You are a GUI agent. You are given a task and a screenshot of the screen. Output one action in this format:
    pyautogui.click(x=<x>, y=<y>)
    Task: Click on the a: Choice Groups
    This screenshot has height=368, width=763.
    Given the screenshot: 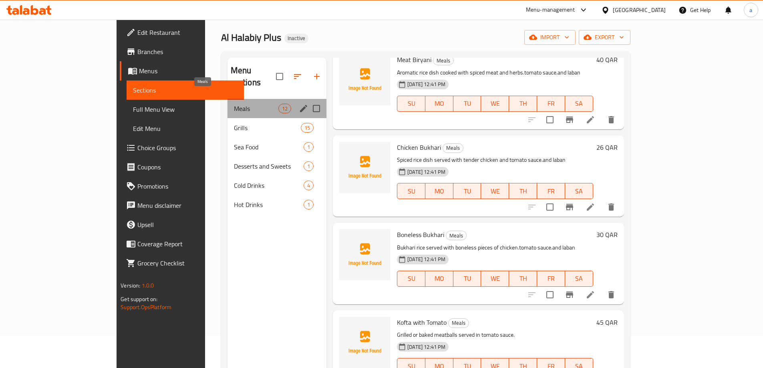 What is the action you would take?
    pyautogui.click(x=182, y=148)
    